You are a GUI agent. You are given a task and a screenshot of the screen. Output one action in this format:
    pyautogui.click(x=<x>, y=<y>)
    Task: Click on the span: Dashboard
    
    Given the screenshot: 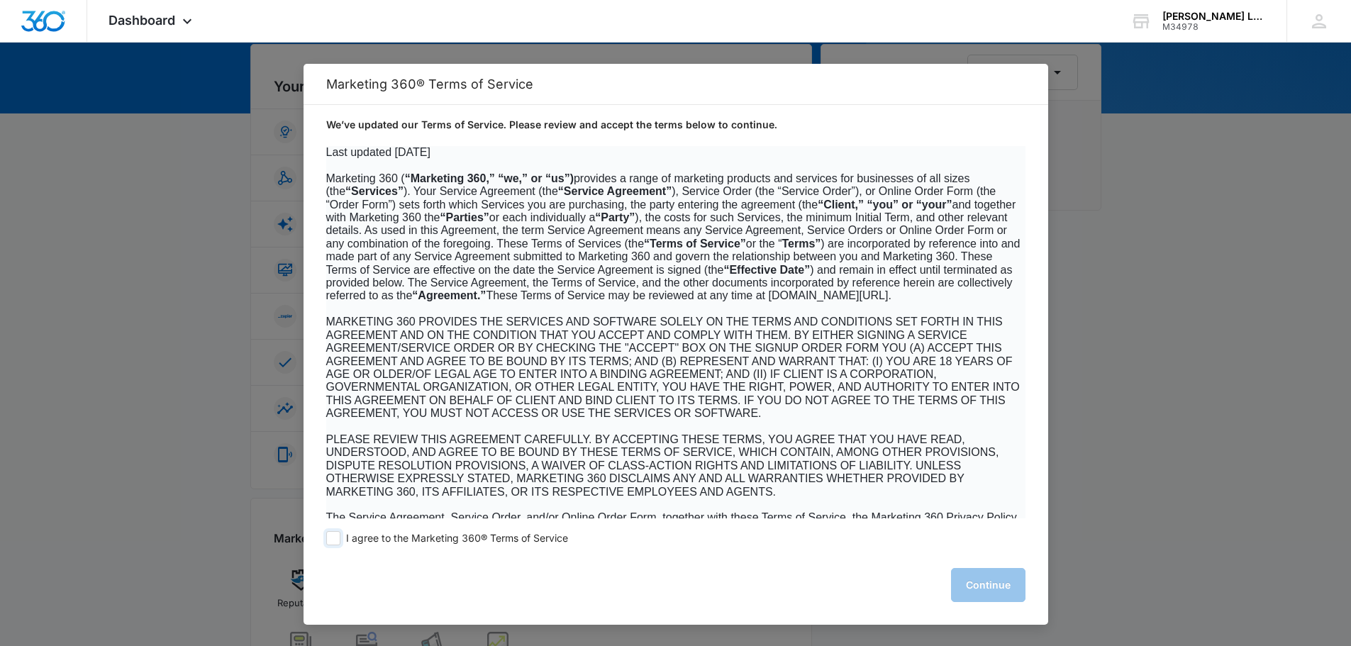 What is the action you would take?
    pyautogui.click(x=142, y=20)
    